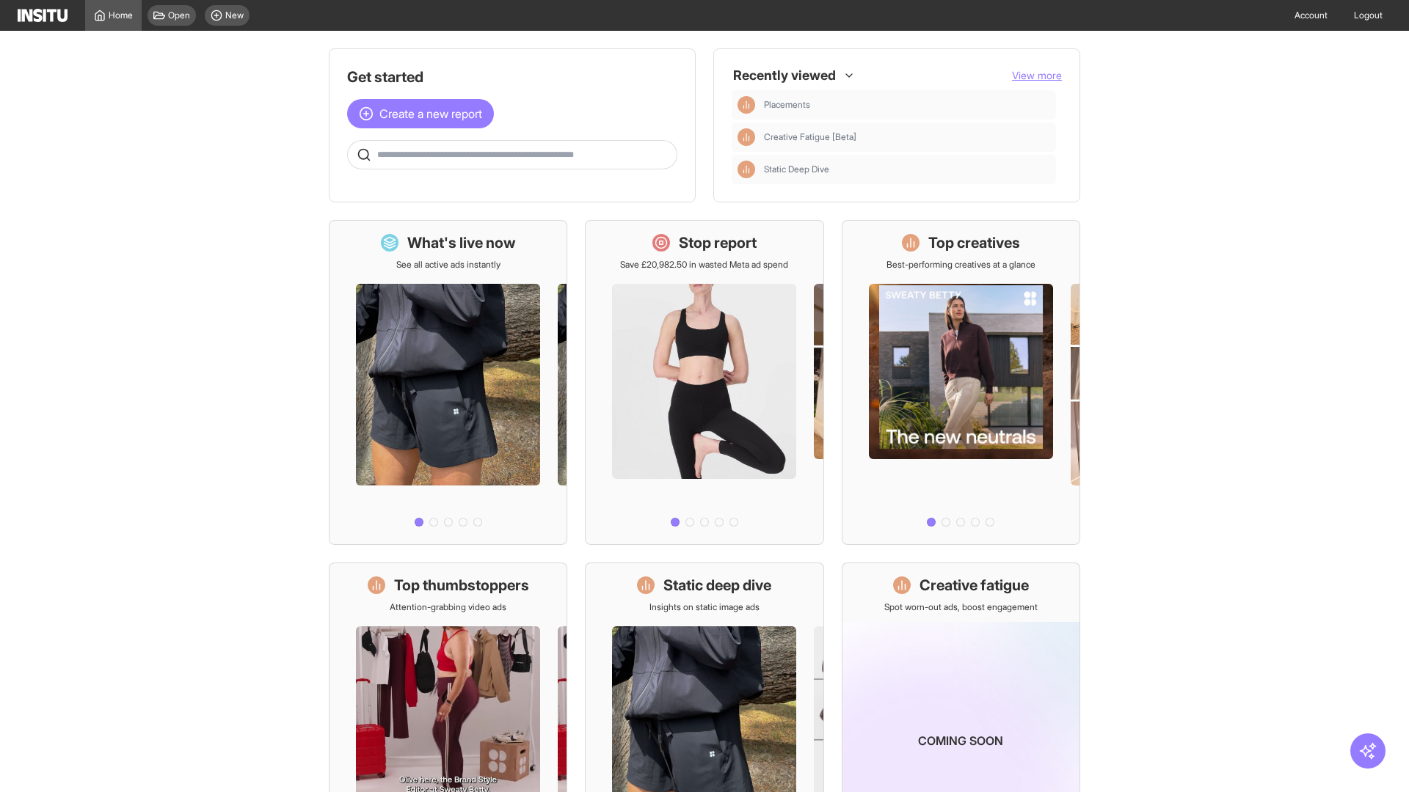  What do you see at coordinates (234, 15) in the screenshot?
I see `span: New` at bounding box center [234, 15].